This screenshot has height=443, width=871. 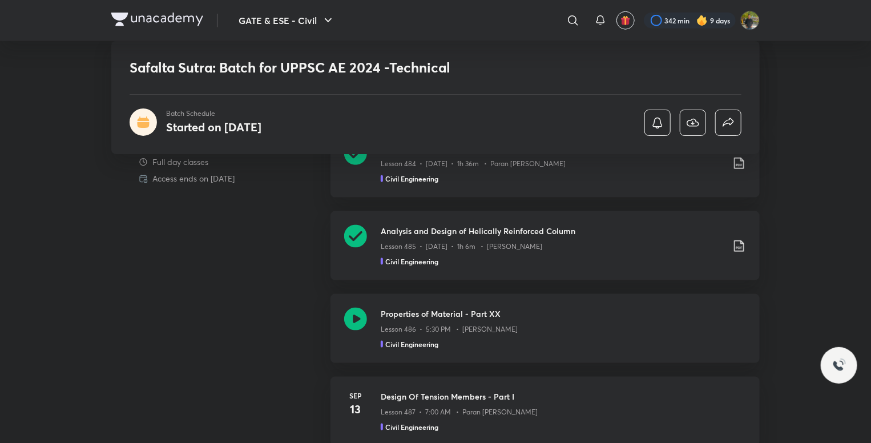 What do you see at coordinates (626, 21) in the screenshot?
I see `button: avatar` at bounding box center [626, 21].